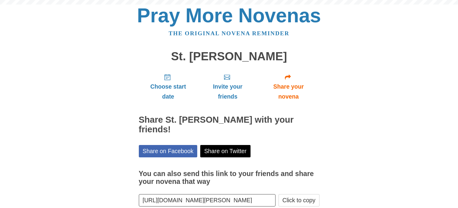 The height and width of the screenshot is (208, 458). I want to click on span: Invite your friends, so click(227, 92).